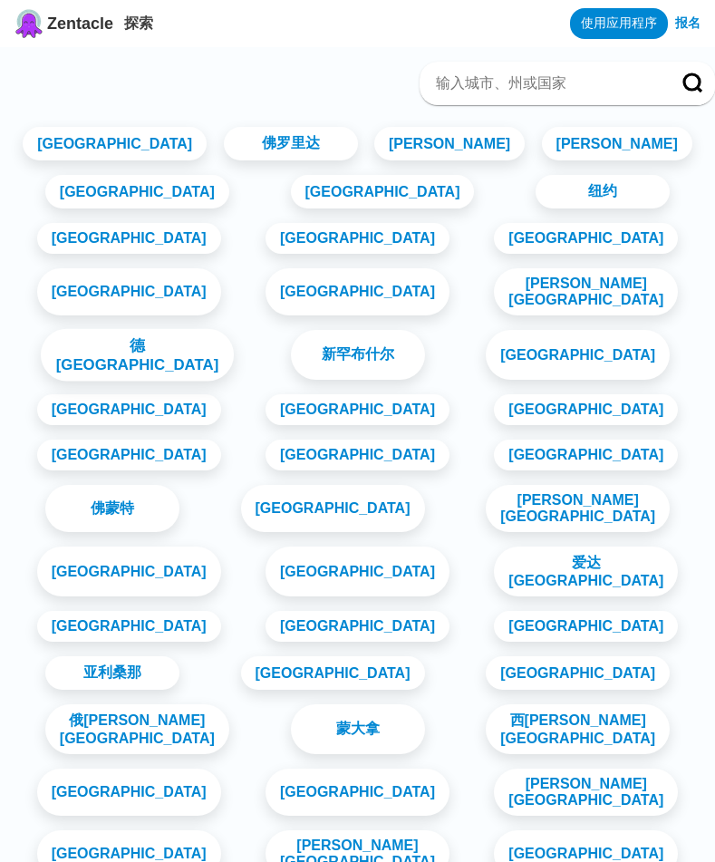 This screenshot has height=862, width=715. Describe the element at coordinates (112, 507) in the screenshot. I see `font: 佛蒙特` at that location.